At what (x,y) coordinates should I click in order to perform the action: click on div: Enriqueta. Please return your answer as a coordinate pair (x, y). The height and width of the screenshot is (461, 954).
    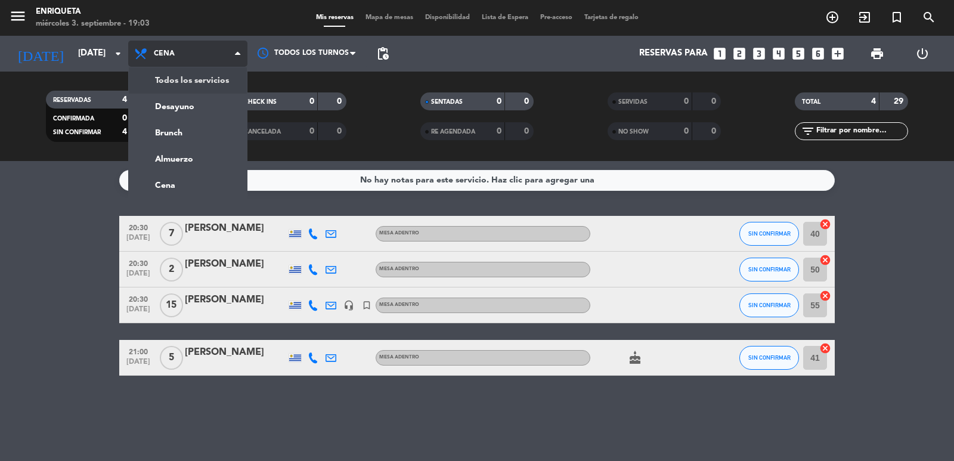
    Looking at the image, I should click on (92, 12).